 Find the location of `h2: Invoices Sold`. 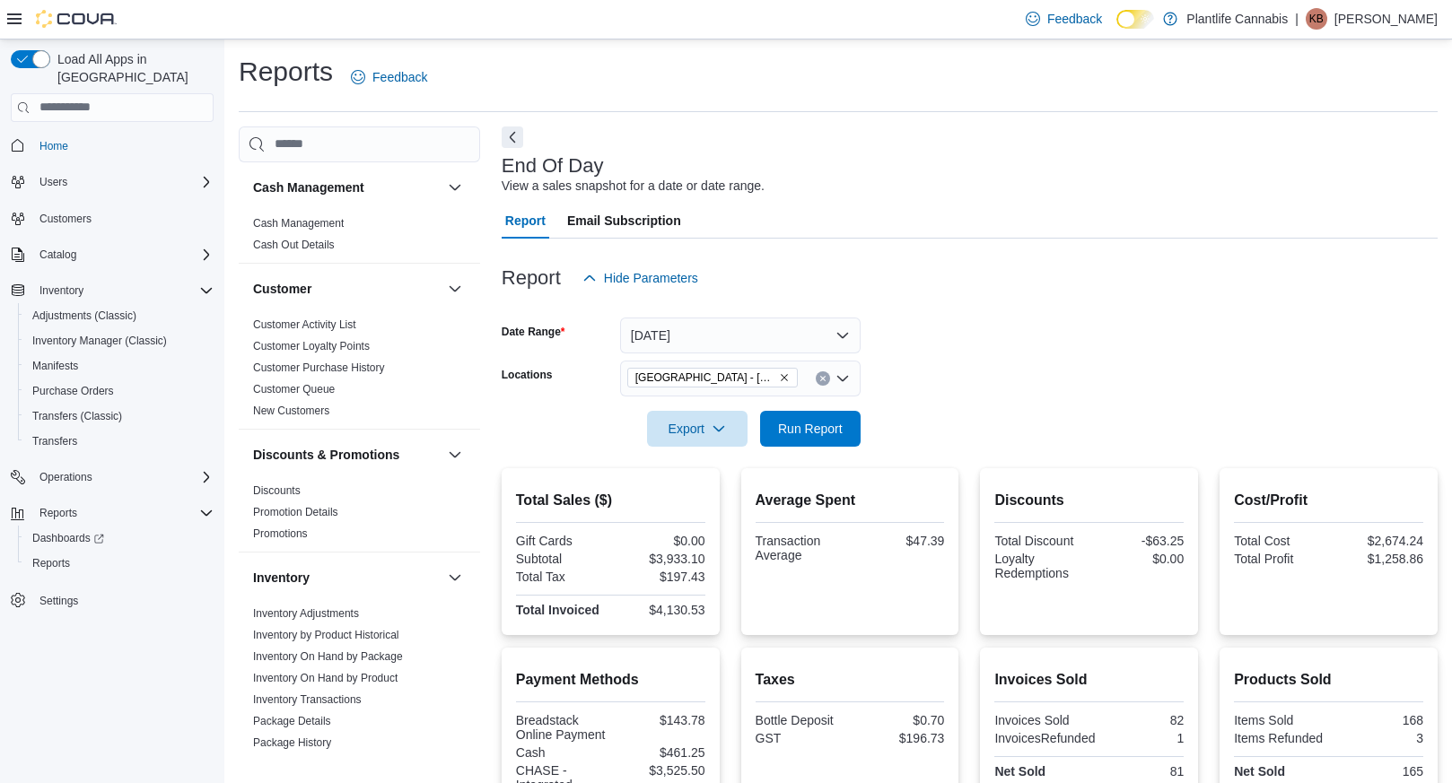

h2: Invoices Sold is located at coordinates (1088, 680).